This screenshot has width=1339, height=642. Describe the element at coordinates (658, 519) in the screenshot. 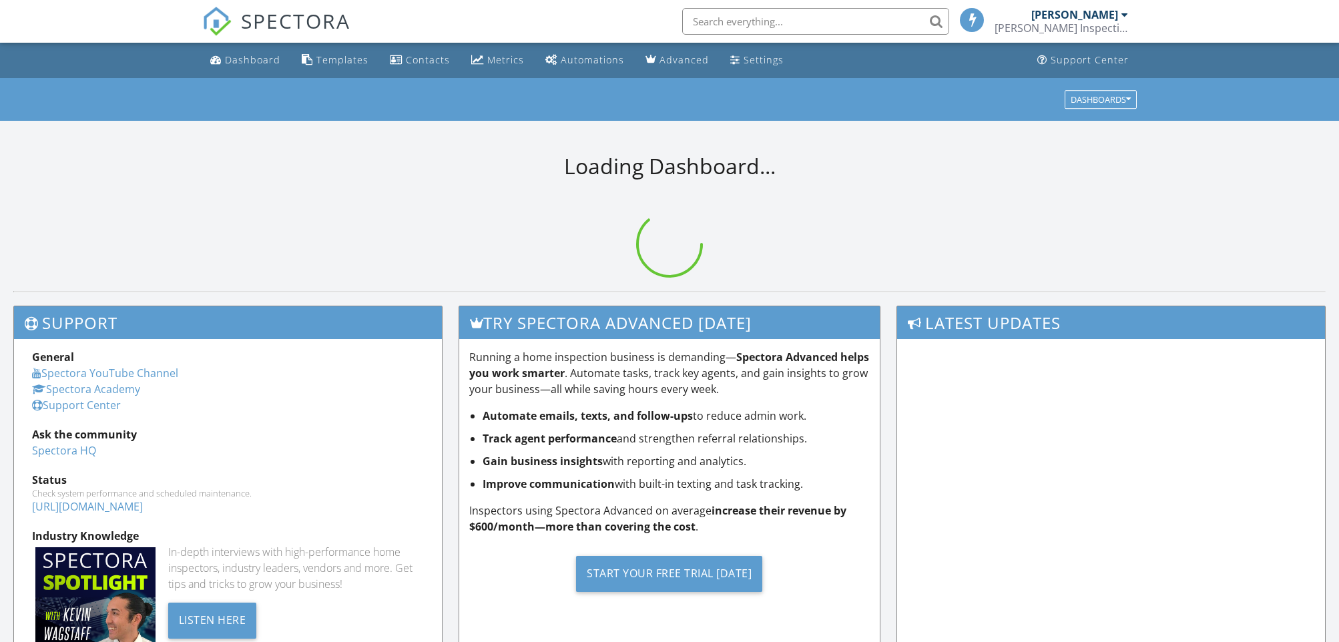

I see `strong: increase their revenue by $600/month—more than covering the cost` at that location.